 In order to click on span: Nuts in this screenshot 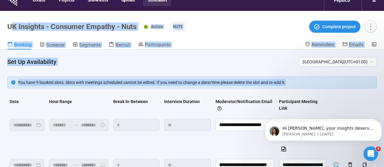, I will do `click(178, 27)`.